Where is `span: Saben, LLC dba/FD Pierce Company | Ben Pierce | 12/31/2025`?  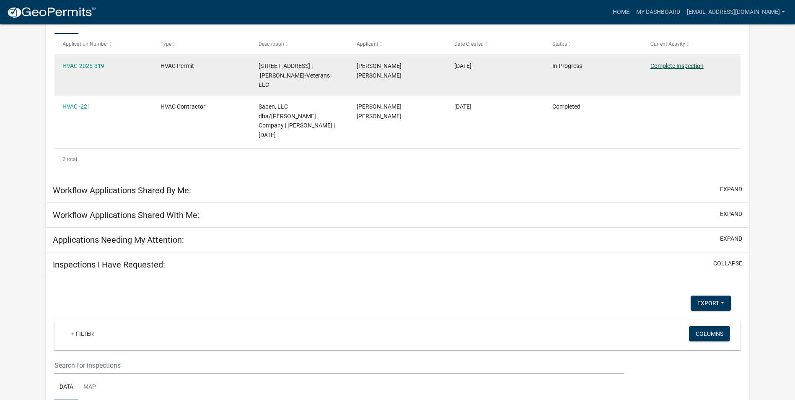 span: Saben, LLC dba/FD Pierce Company | Ben Pierce | 12/31/2025 is located at coordinates (297, 121).